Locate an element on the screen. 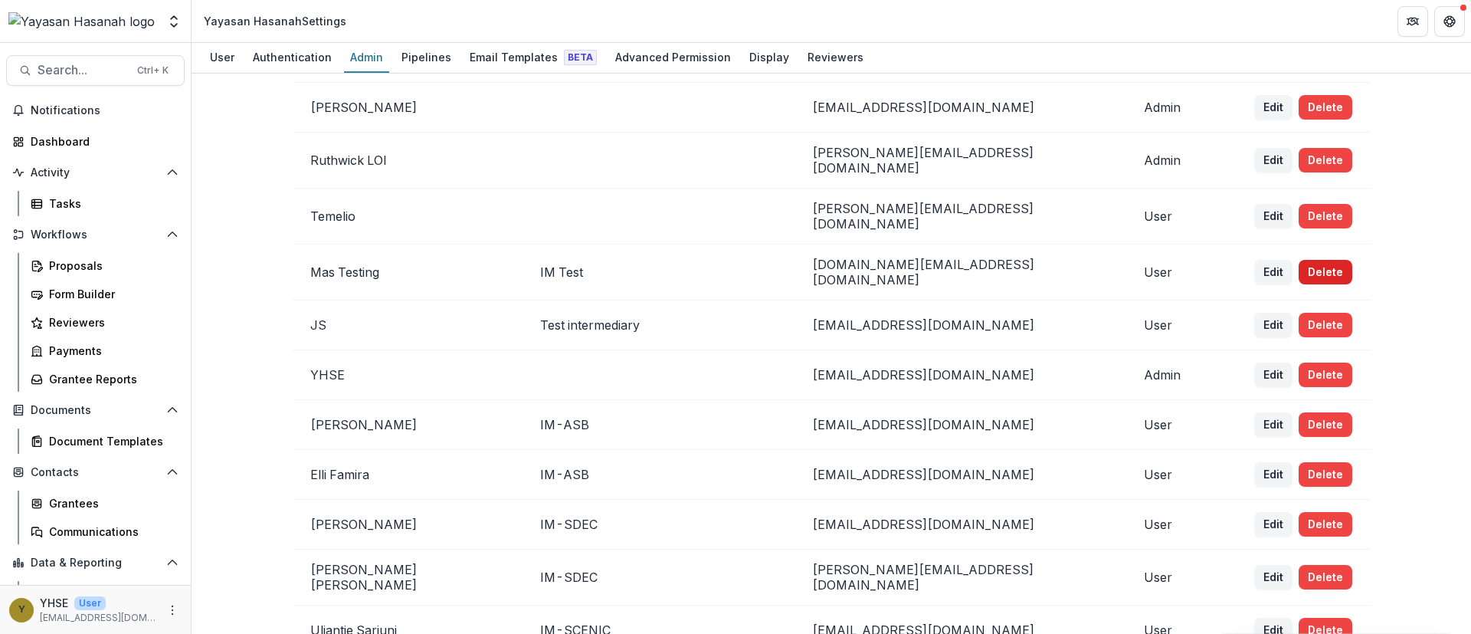 The height and width of the screenshot is (634, 1471). a: Advanced Permission is located at coordinates (673, 57).